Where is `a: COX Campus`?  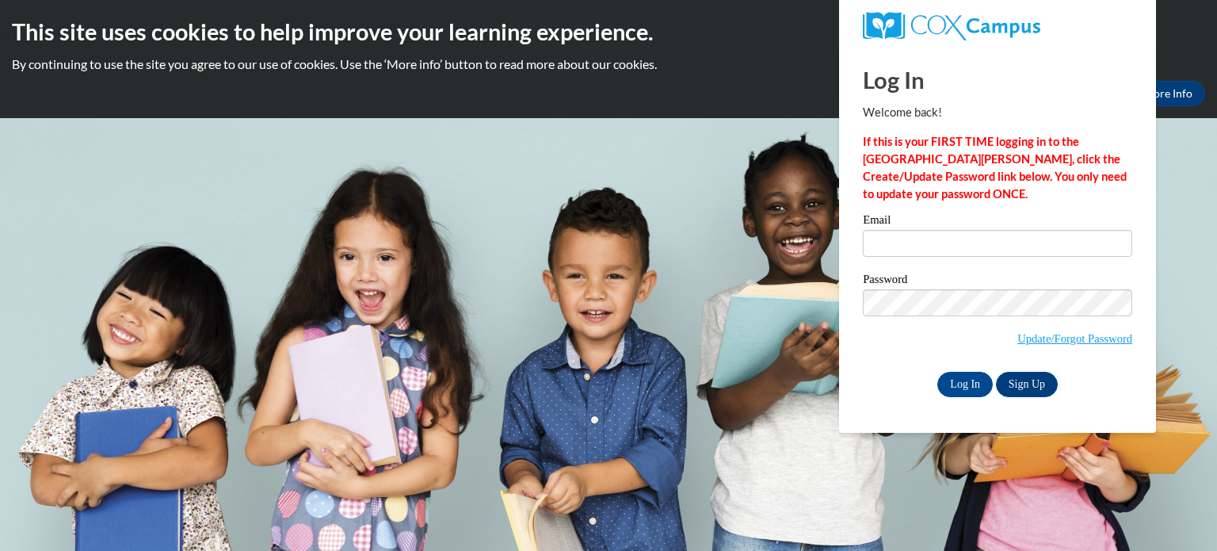 a: COX Campus is located at coordinates (998, 26).